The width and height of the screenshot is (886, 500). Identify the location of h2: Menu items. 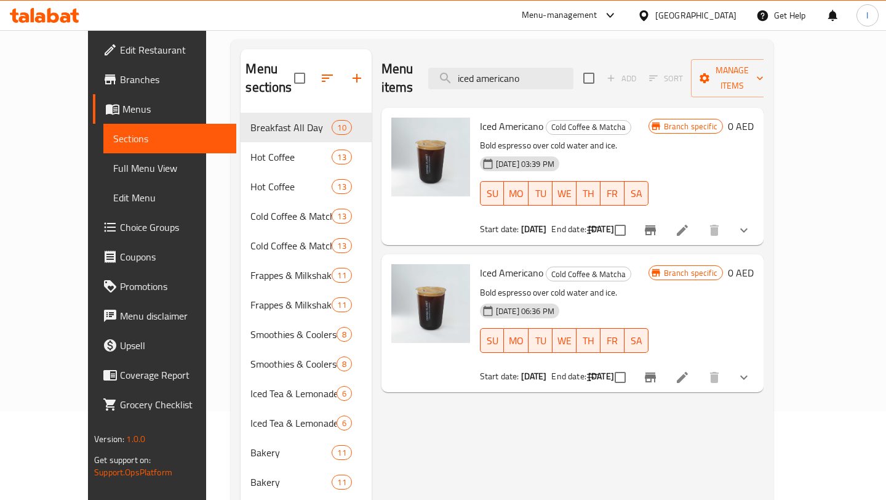
(398, 78).